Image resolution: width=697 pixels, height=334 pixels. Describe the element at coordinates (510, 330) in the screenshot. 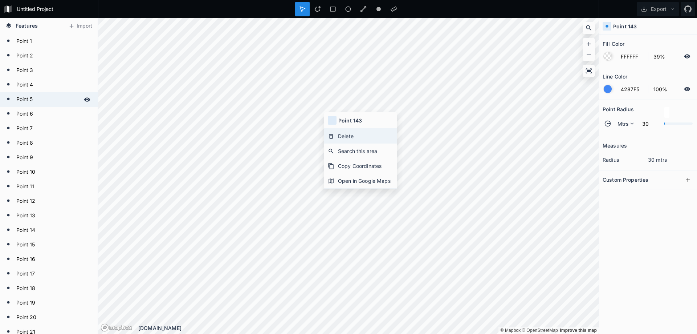

I see `a: Mapbox` at that location.